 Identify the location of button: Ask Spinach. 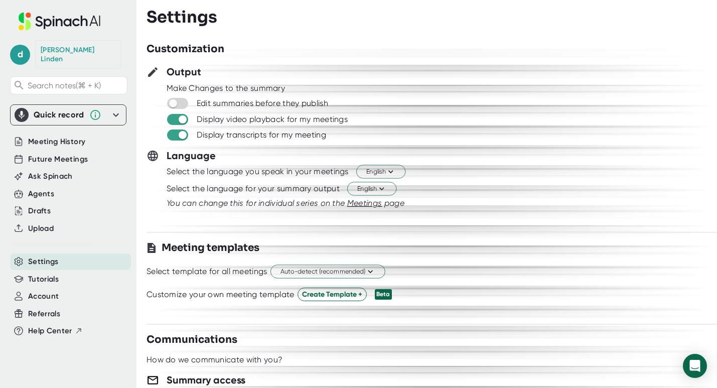
(50, 176).